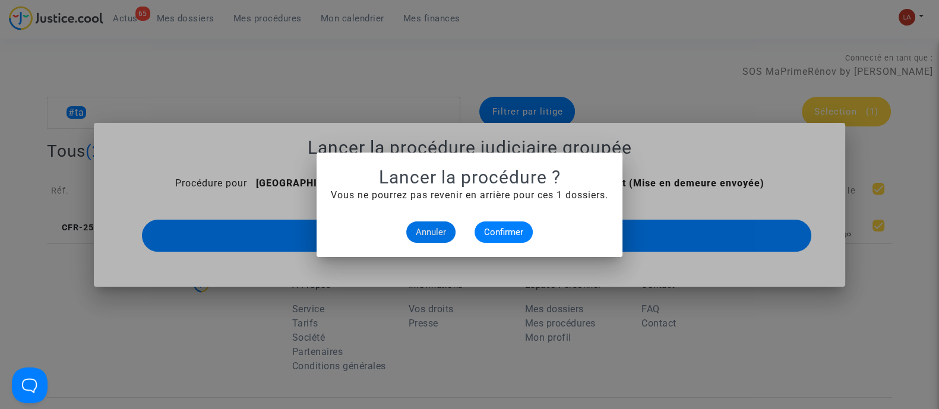 The image size is (939, 409). What do you see at coordinates (430, 232) in the screenshot?
I see `button: Annuler` at bounding box center [430, 232].